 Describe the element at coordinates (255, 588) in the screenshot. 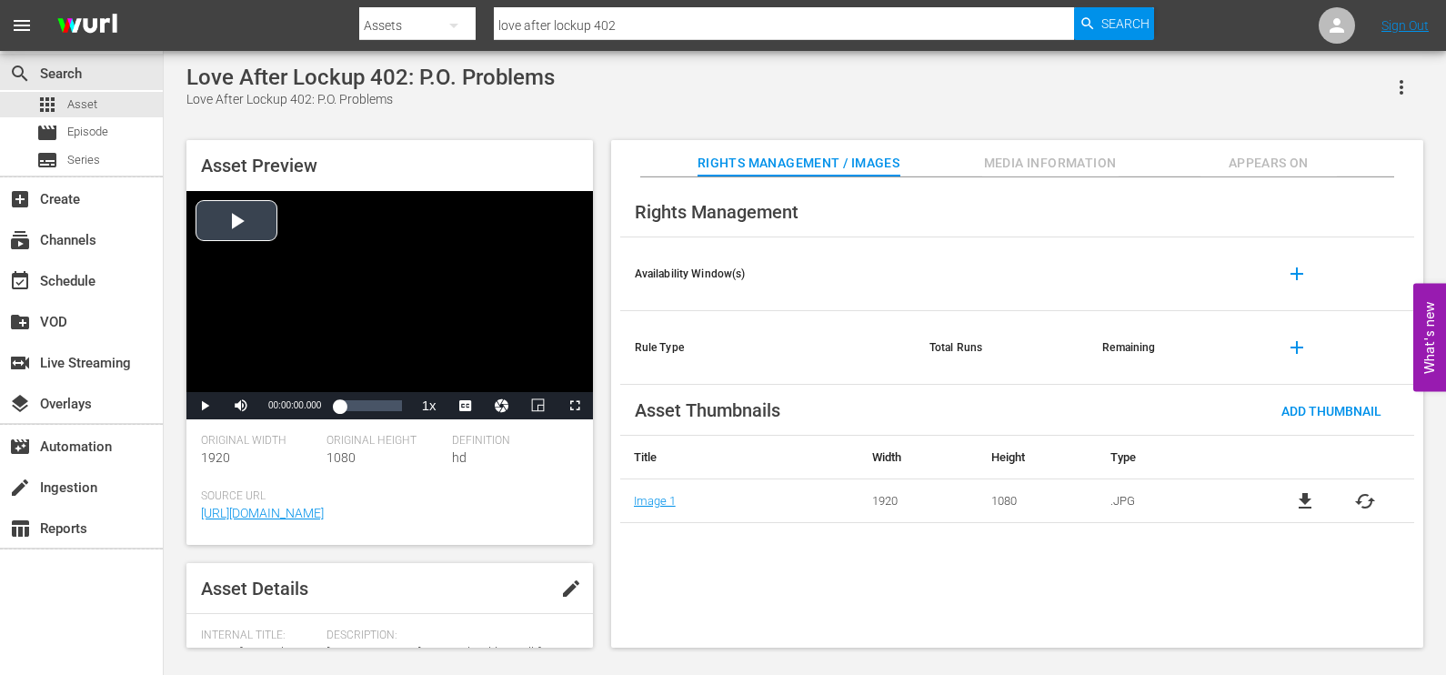

I see `span: Asset Details` at that location.